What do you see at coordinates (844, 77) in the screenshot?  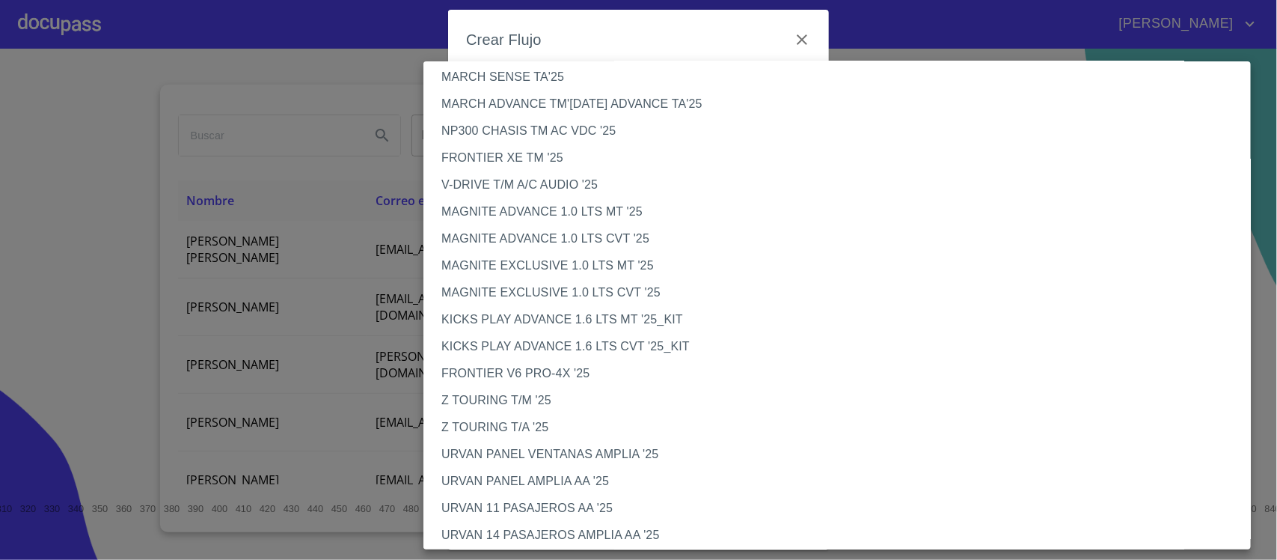 I see `li: MARCH SENSE TA'25` at bounding box center [844, 77].